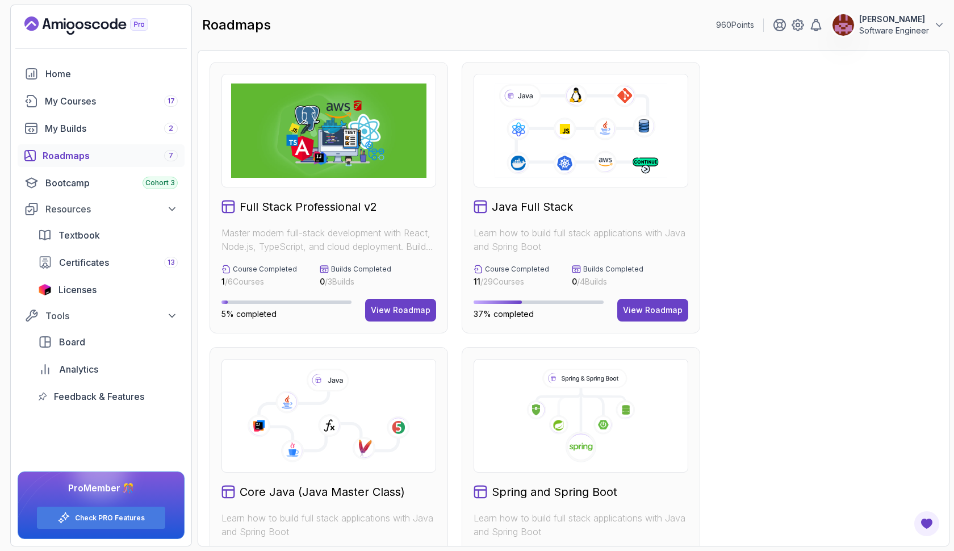  What do you see at coordinates (843, 25) in the screenshot?
I see `img: user profile image` at bounding box center [843, 25].